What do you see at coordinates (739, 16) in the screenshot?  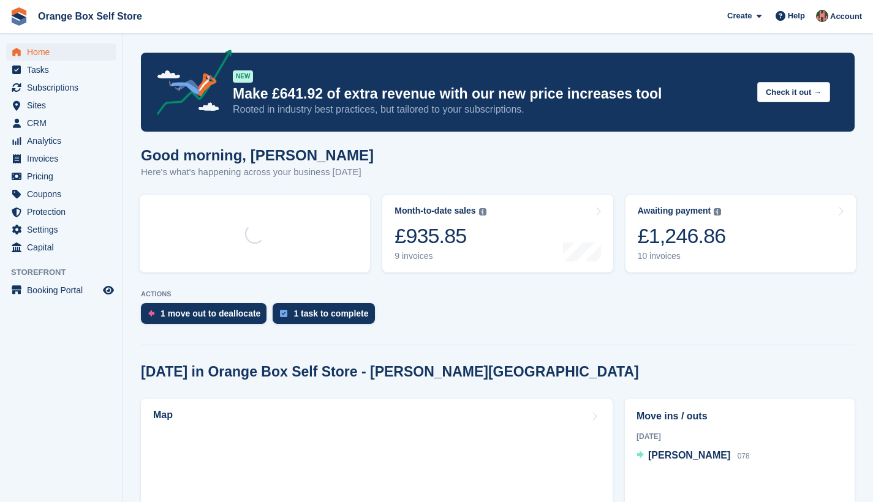 I see `span: Create` at bounding box center [739, 16].